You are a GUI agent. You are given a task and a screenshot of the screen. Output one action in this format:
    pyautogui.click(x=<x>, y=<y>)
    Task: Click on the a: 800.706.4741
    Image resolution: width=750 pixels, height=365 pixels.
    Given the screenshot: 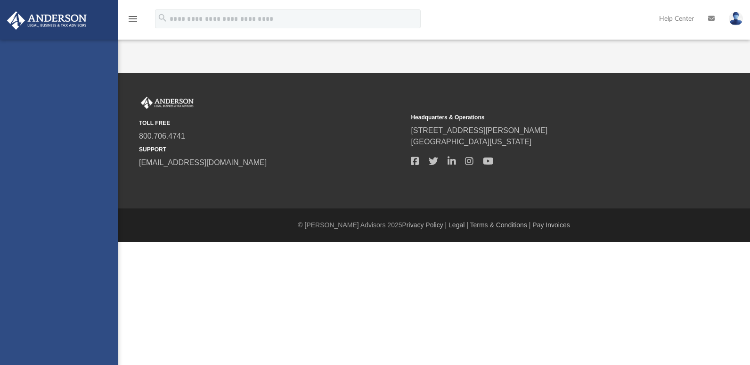 What is the action you would take?
    pyautogui.click(x=162, y=136)
    